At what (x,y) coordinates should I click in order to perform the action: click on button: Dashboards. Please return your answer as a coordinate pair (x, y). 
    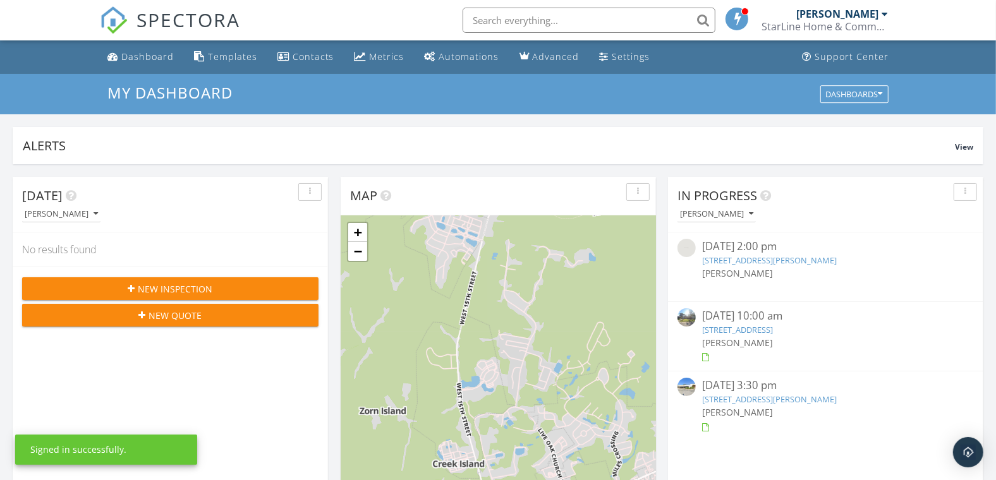
    Looking at the image, I should click on (855, 94).